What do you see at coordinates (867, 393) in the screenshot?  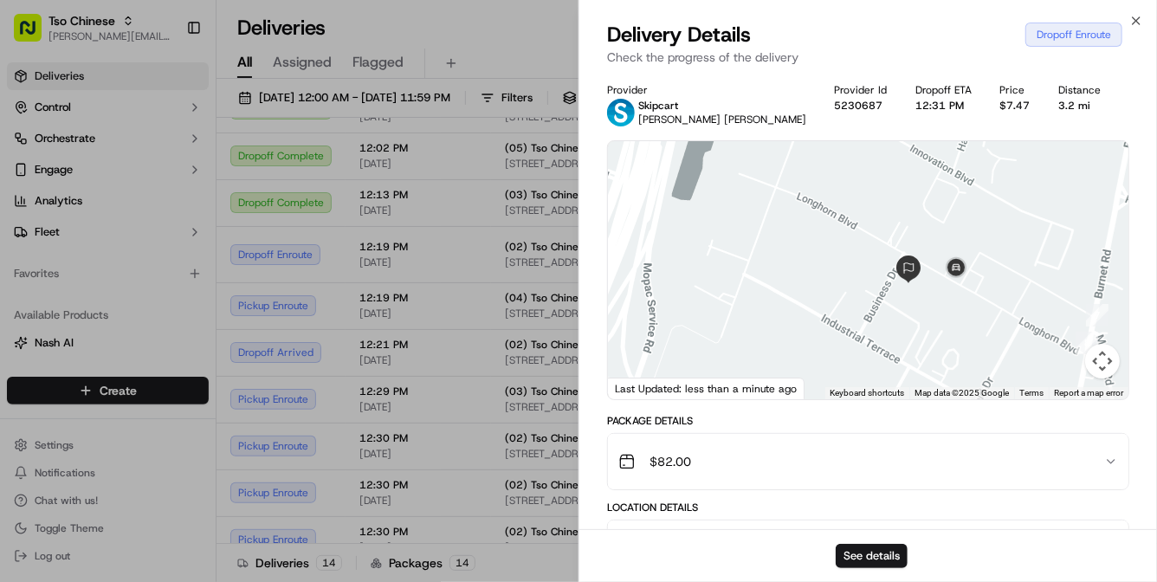 I see `button: Keyboard shortcuts` at bounding box center [867, 393].